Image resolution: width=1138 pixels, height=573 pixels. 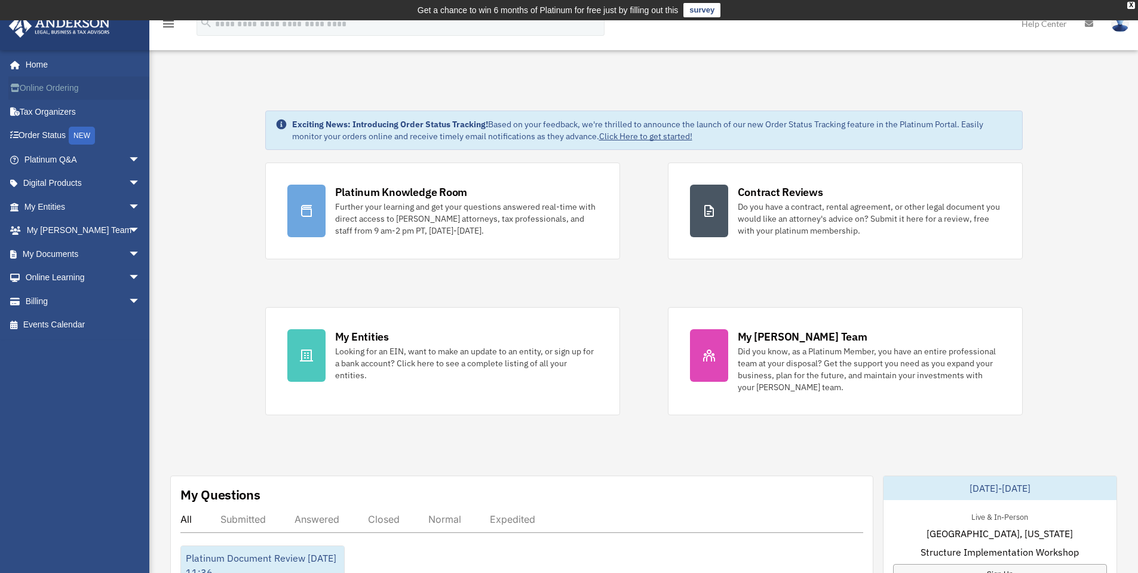 I want to click on img: Anderson Advisors Platinum Portal, so click(x=59, y=26).